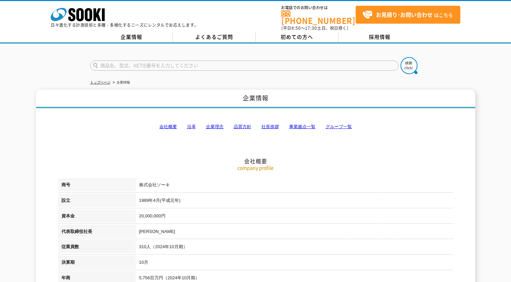 The image size is (511, 282). Describe the element at coordinates (243, 126) in the screenshot. I see `a: 品質方針` at that location.